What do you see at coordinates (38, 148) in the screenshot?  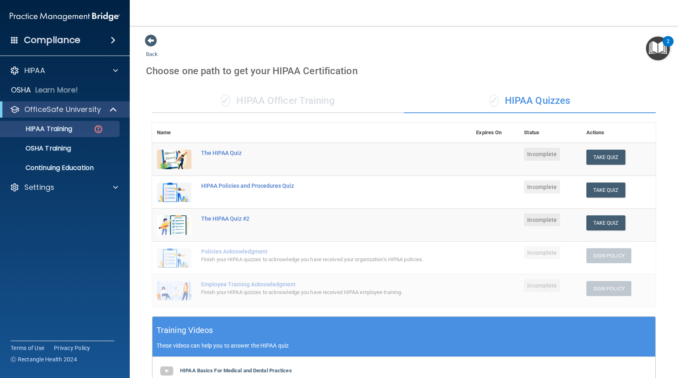 I see `p: OSHA Training` at bounding box center [38, 148].